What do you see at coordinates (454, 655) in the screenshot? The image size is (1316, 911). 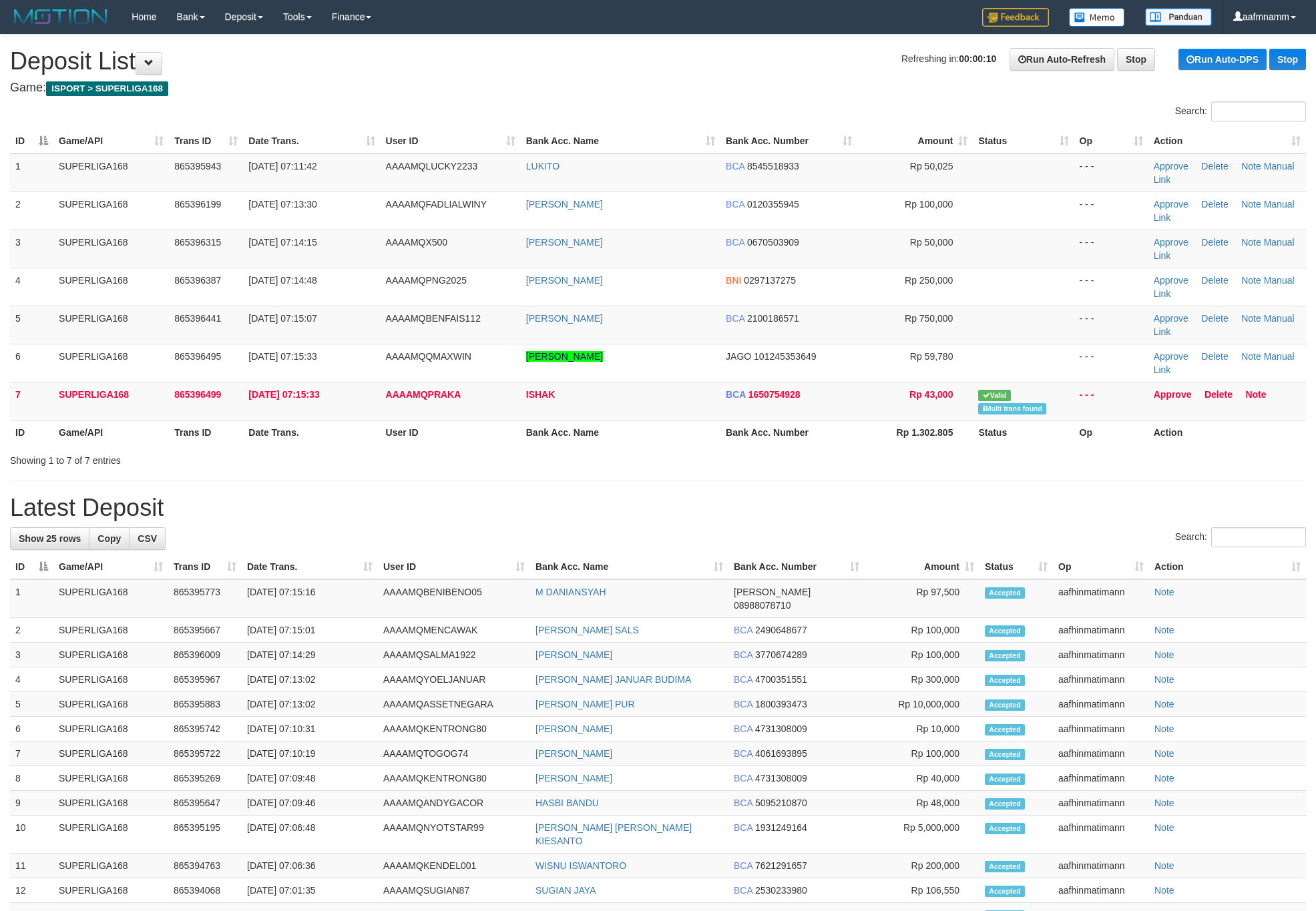 I see `td: AAAAMQSALMA1922` at bounding box center [454, 655].